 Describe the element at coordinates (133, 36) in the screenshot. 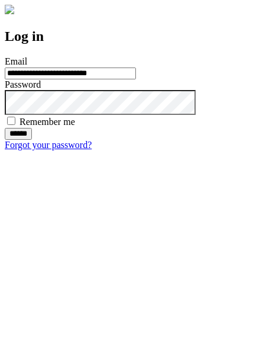

I see `h2: Log in` at that location.